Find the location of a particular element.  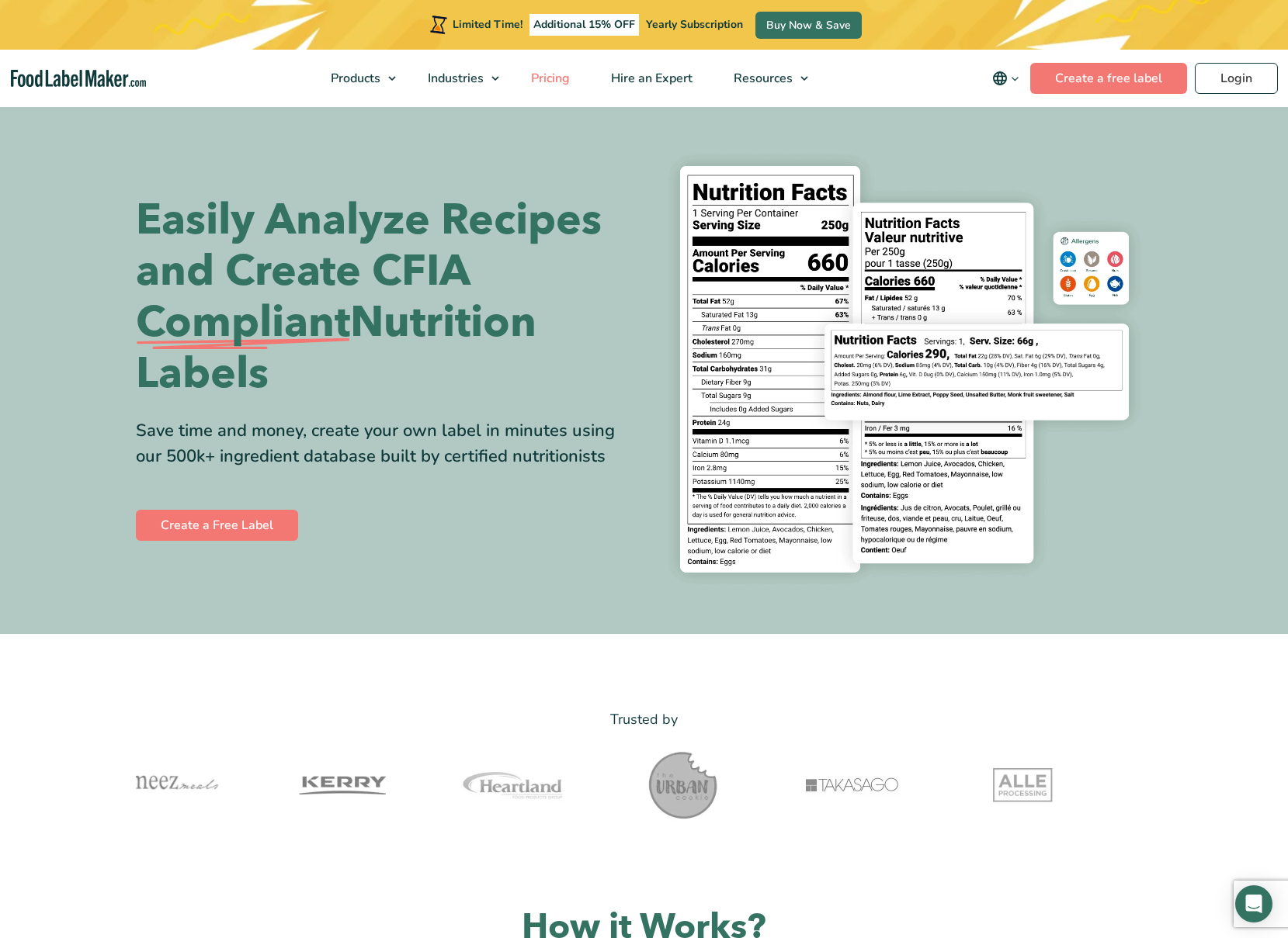

a: Pricing is located at coordinates (549, 78).